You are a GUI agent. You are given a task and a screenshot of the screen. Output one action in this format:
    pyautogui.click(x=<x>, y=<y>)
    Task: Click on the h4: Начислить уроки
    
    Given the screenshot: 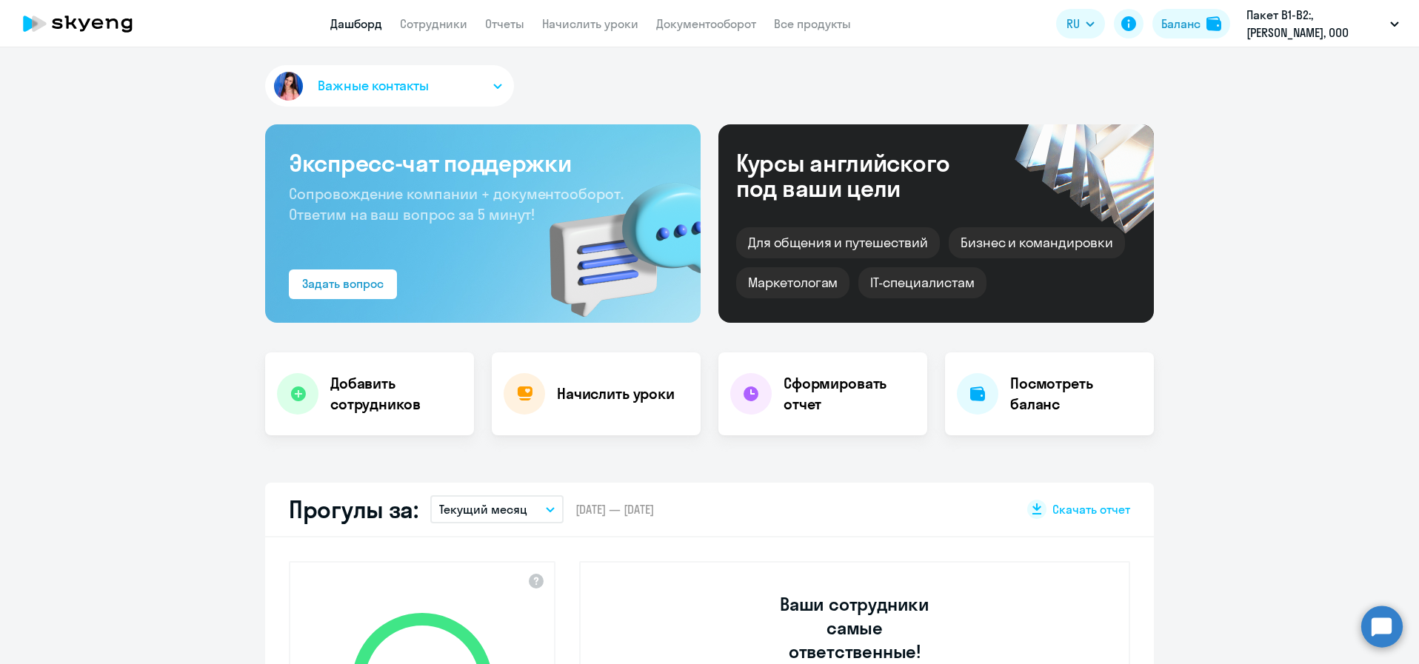 What is the action you would take?
    pyautogui.click(x=615, y=394)
    